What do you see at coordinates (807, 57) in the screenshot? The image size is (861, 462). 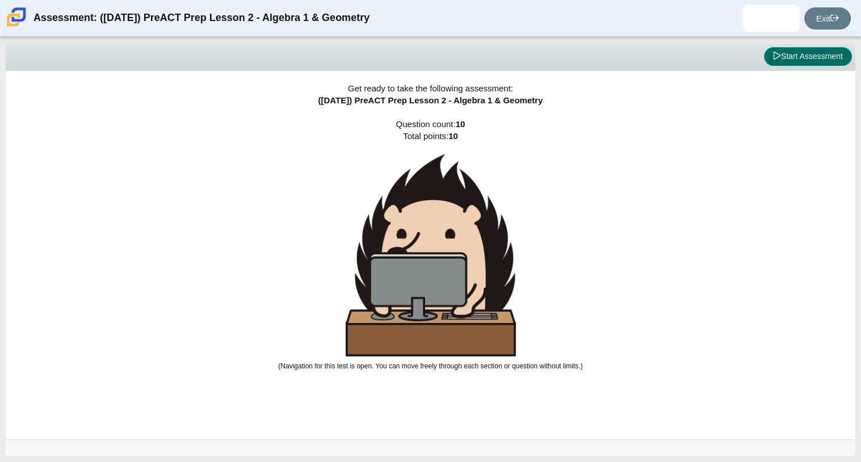 I see `button: Start Assessment` at bounding box center [807, 57].